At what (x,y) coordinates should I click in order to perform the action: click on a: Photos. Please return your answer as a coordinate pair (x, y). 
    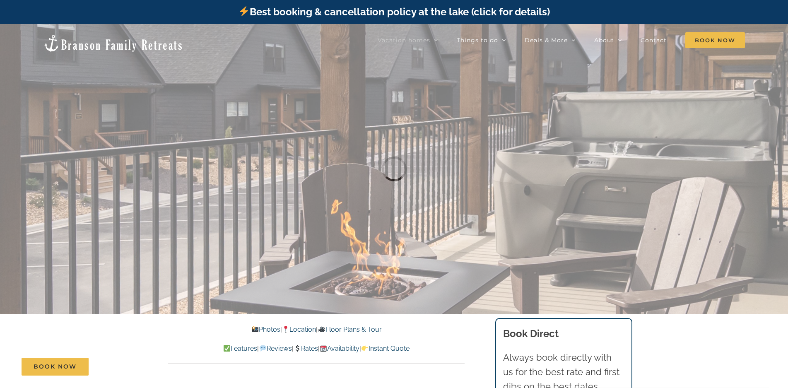
    Looking at the image, I should click on (266, 329).